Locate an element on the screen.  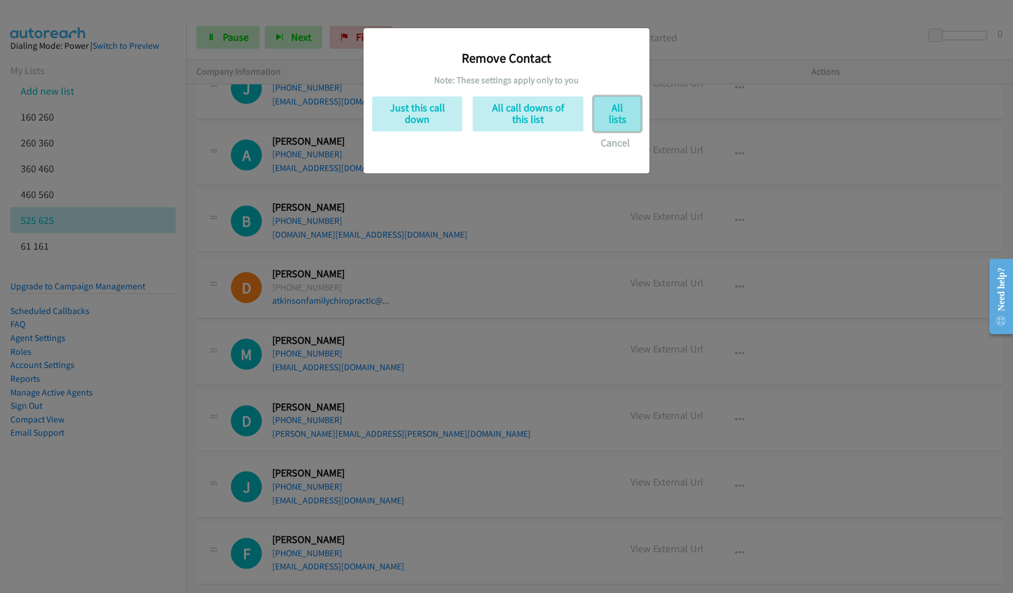
div: Need help? is located at coordinates (21, 38).